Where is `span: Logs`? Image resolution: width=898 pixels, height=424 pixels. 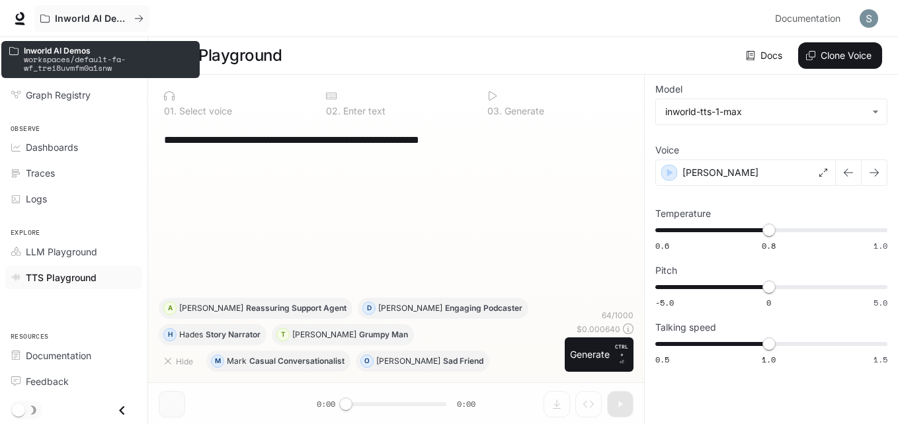 span: Logs is located at coordinates (36, 198).